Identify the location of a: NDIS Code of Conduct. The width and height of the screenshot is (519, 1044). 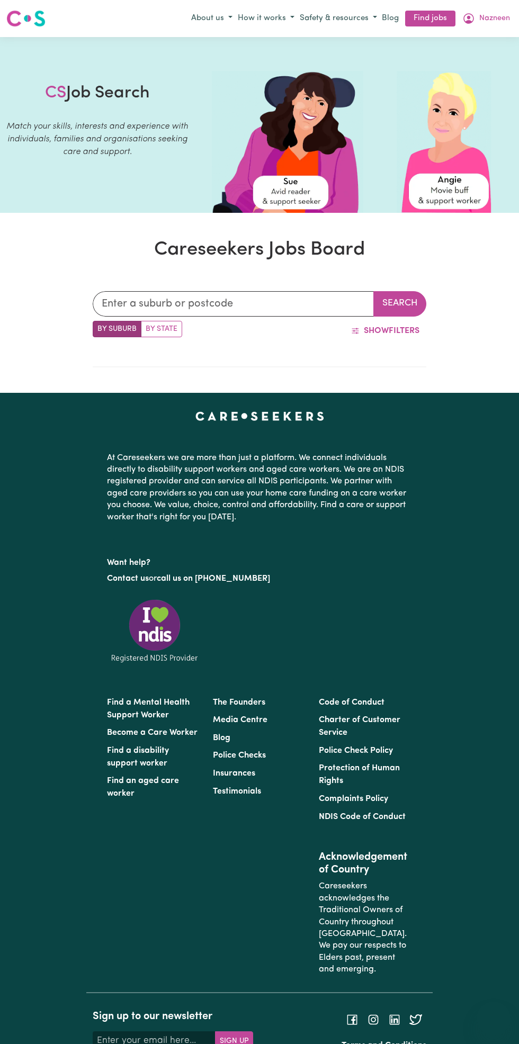
(362, 817).